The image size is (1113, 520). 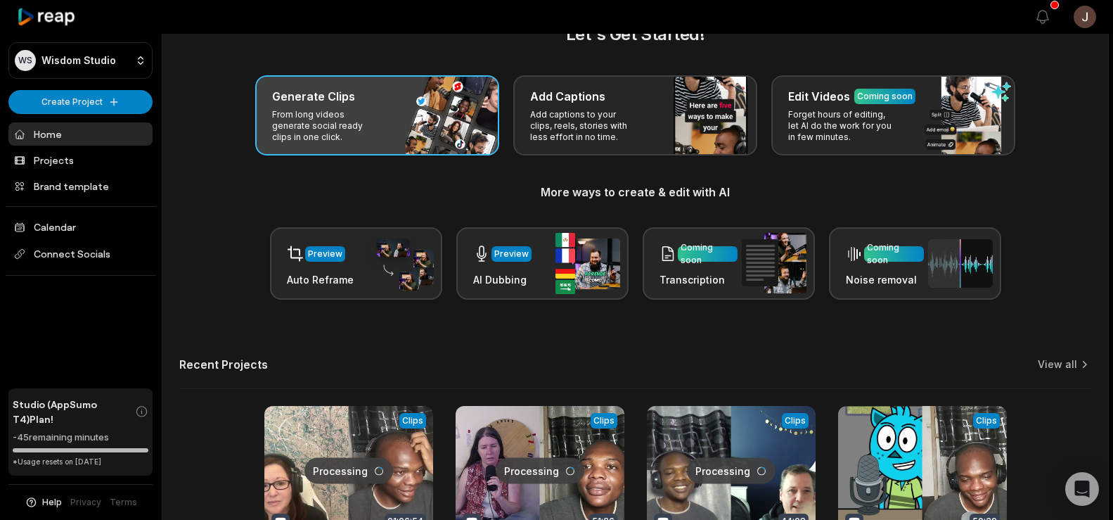 I want to click on img: noise_removal.png, so click(x=961, y=263).